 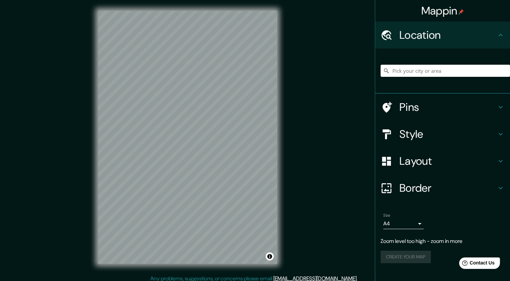 I want to click on img: pin-icon.png, so click(x=461, y=12).